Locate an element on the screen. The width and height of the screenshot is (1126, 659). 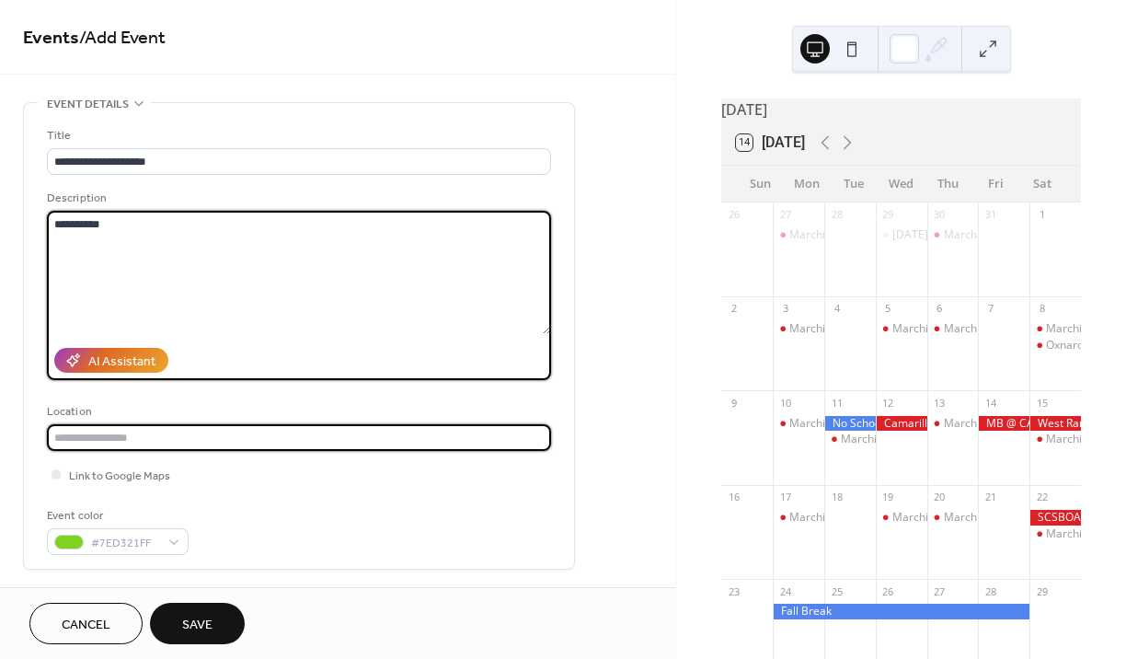
div: 8 is located at coordinates (1042, 308).